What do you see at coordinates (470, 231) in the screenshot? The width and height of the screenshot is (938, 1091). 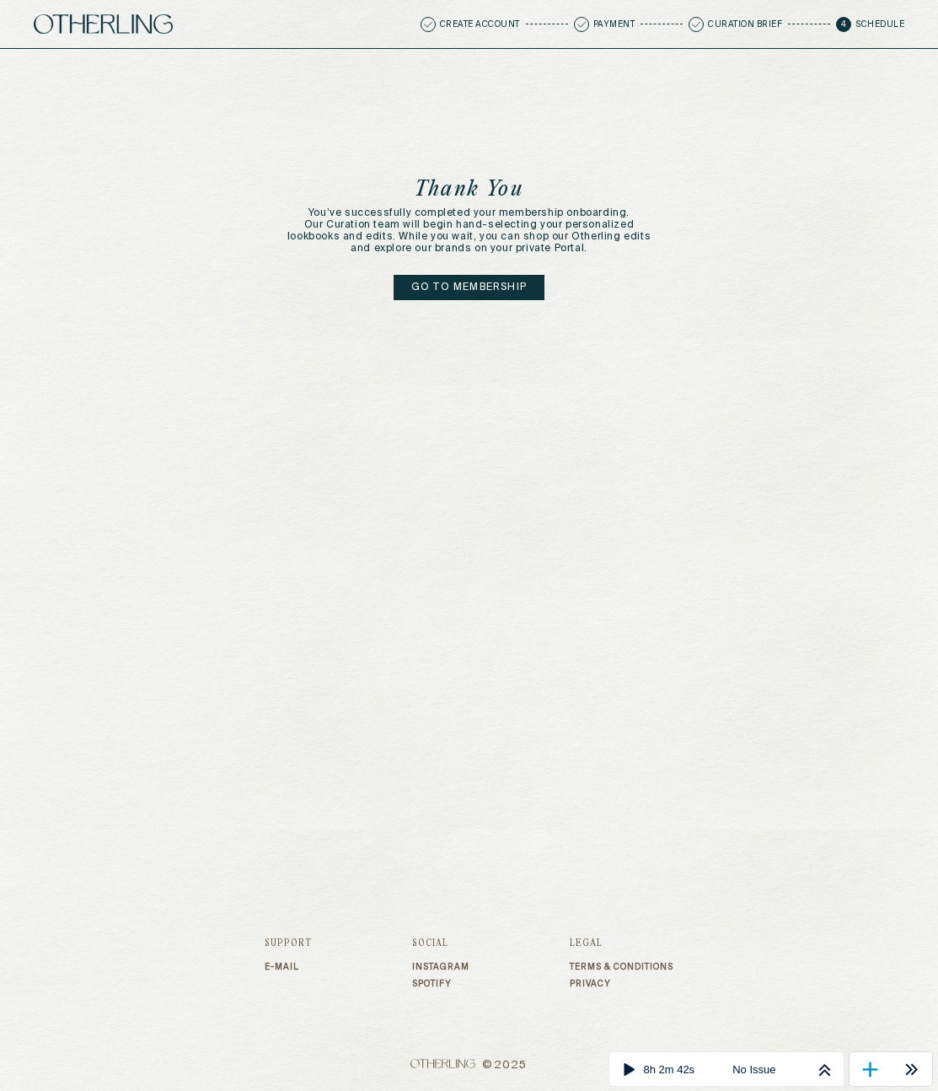 I see `p: You’ve successfully completed your membership onboarding. Our Curation team will begin hand-selec...` at bounding box center [470, 231].